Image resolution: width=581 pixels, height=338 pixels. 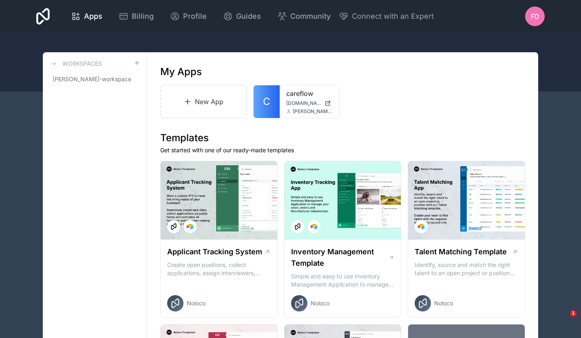 I want to click on a: New App, so click(x=204, y=102).